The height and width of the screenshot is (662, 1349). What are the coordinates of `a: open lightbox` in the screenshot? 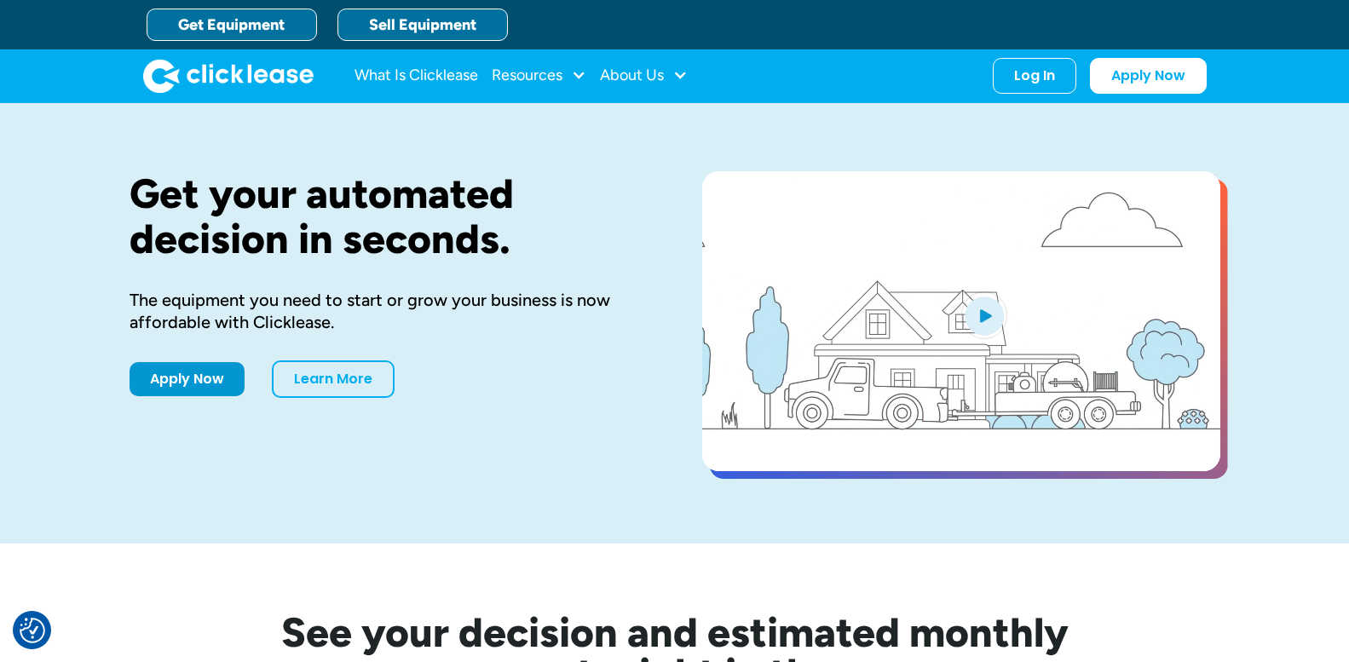 It's located at (961, 321).